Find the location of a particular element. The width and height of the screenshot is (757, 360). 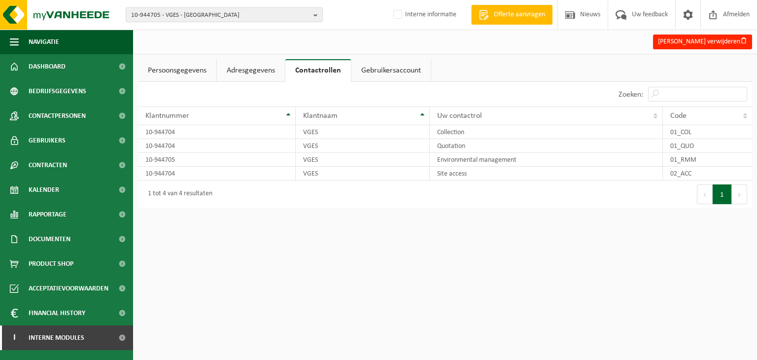

span: Code is located at coordinates (678, 116).